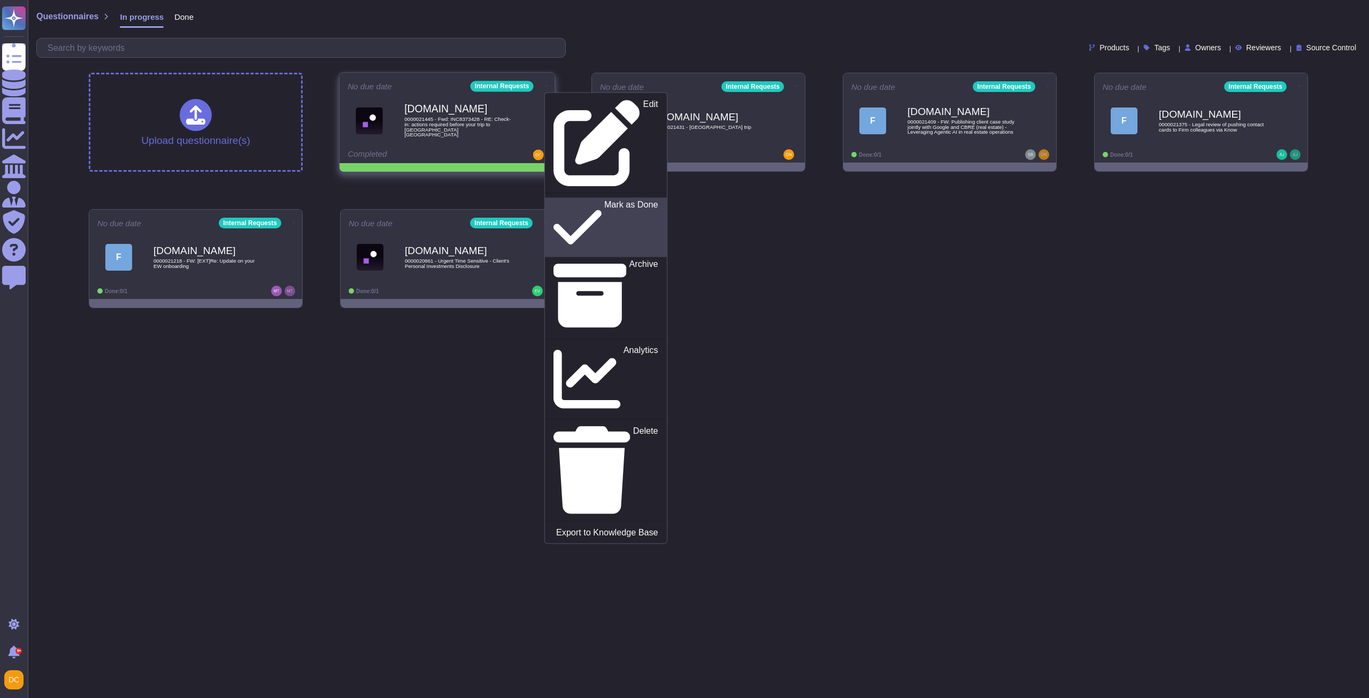  What do you see at coordinates (606, 227) in the screenshot?
I see `a: Mark as Done` at bounding box center [606, 227].